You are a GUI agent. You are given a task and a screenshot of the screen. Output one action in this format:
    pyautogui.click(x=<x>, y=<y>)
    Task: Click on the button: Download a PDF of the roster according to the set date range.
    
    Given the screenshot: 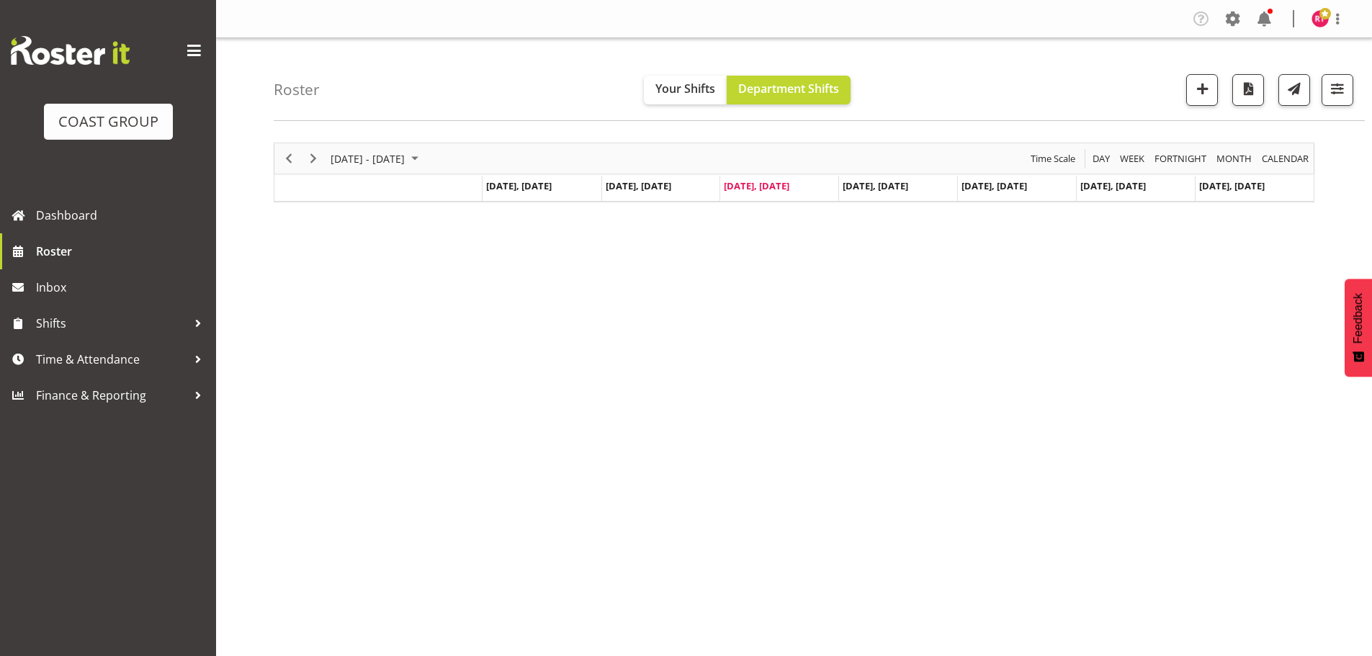 What is the action you would take?
    pyautogui.click(x=1248, y=90)
    